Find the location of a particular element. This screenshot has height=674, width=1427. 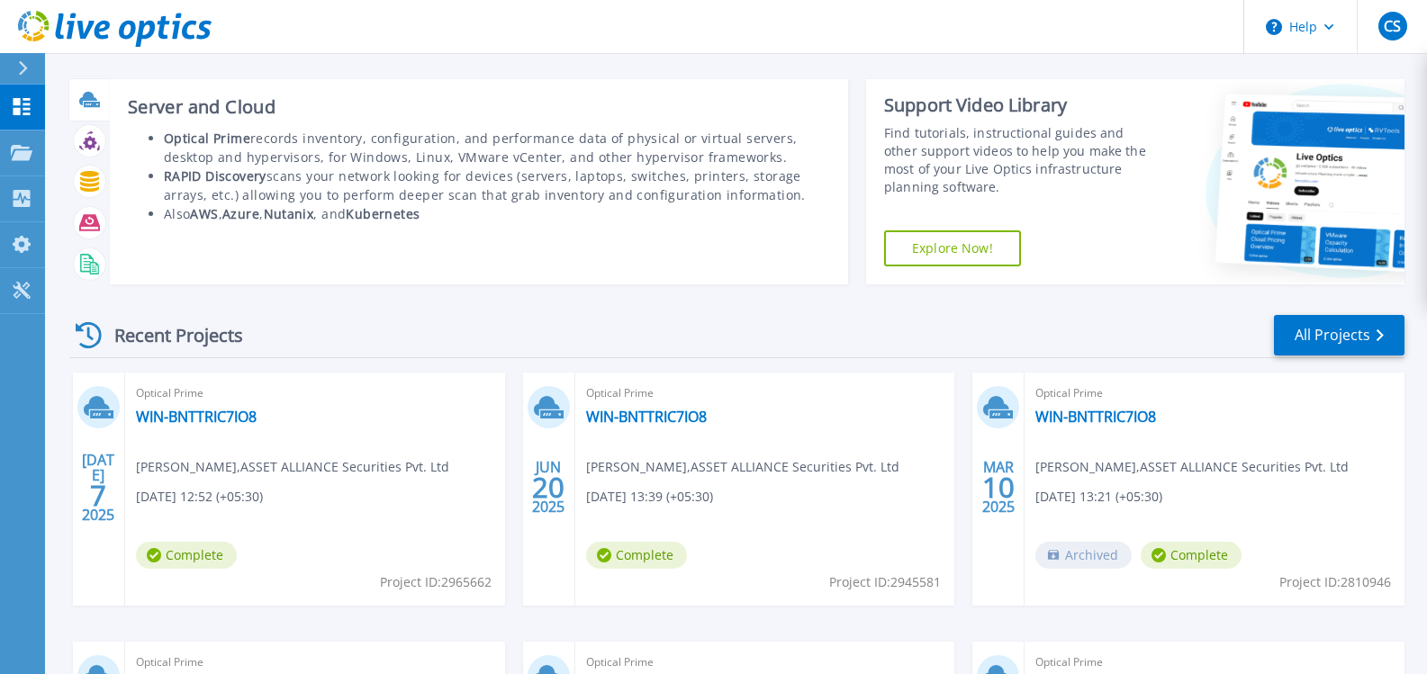

div: Support Video Library is located at coordinates (1019, 105).